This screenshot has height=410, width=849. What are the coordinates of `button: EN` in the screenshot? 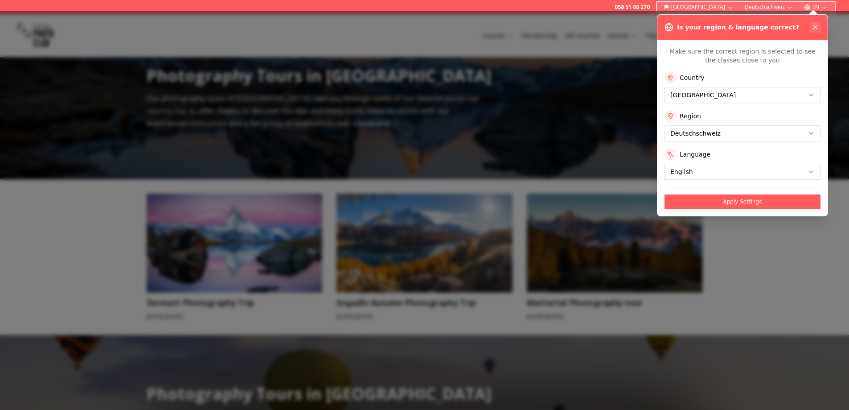 It's located at (816, 7).